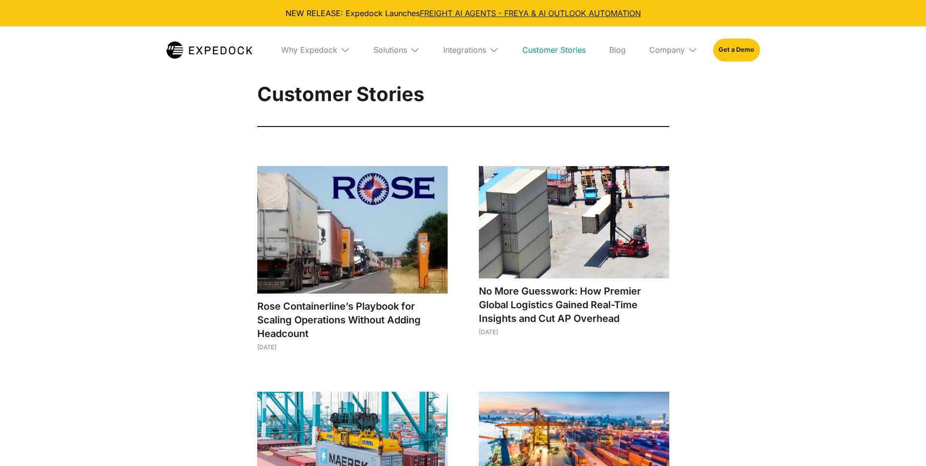 The width and height of the screenshot is (926, 466). I want to click on div: Integrations, so click(465, 50).